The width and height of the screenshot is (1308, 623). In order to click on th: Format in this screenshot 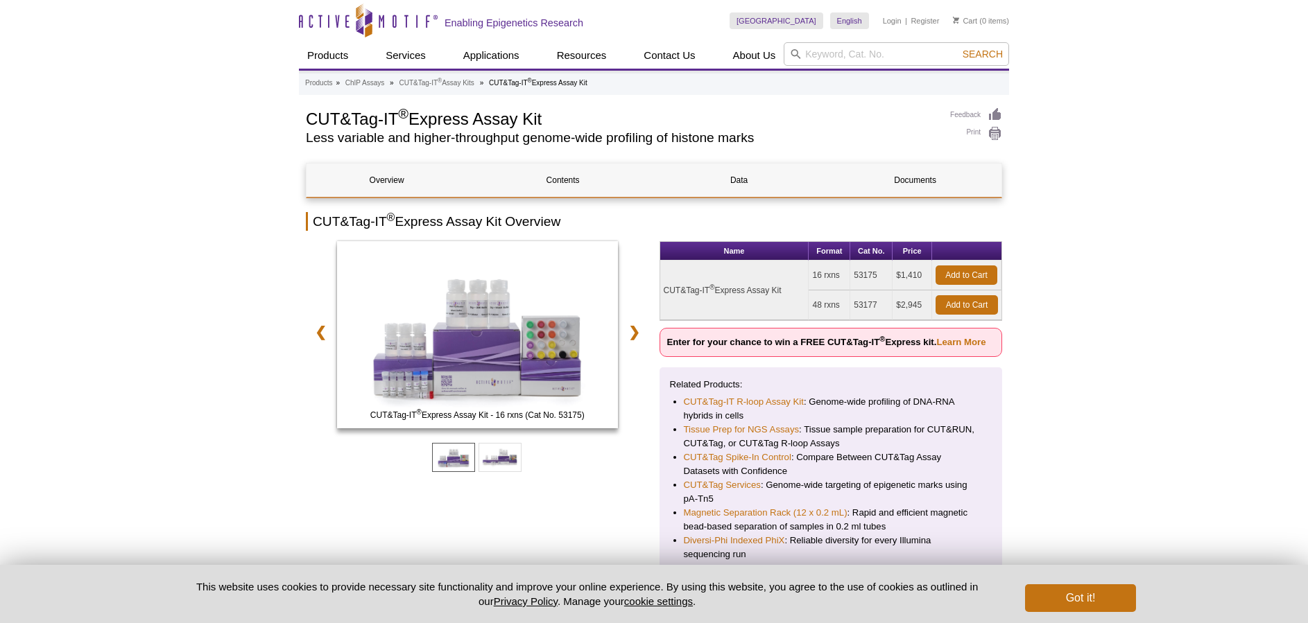, I will do `click(829, 251)`.